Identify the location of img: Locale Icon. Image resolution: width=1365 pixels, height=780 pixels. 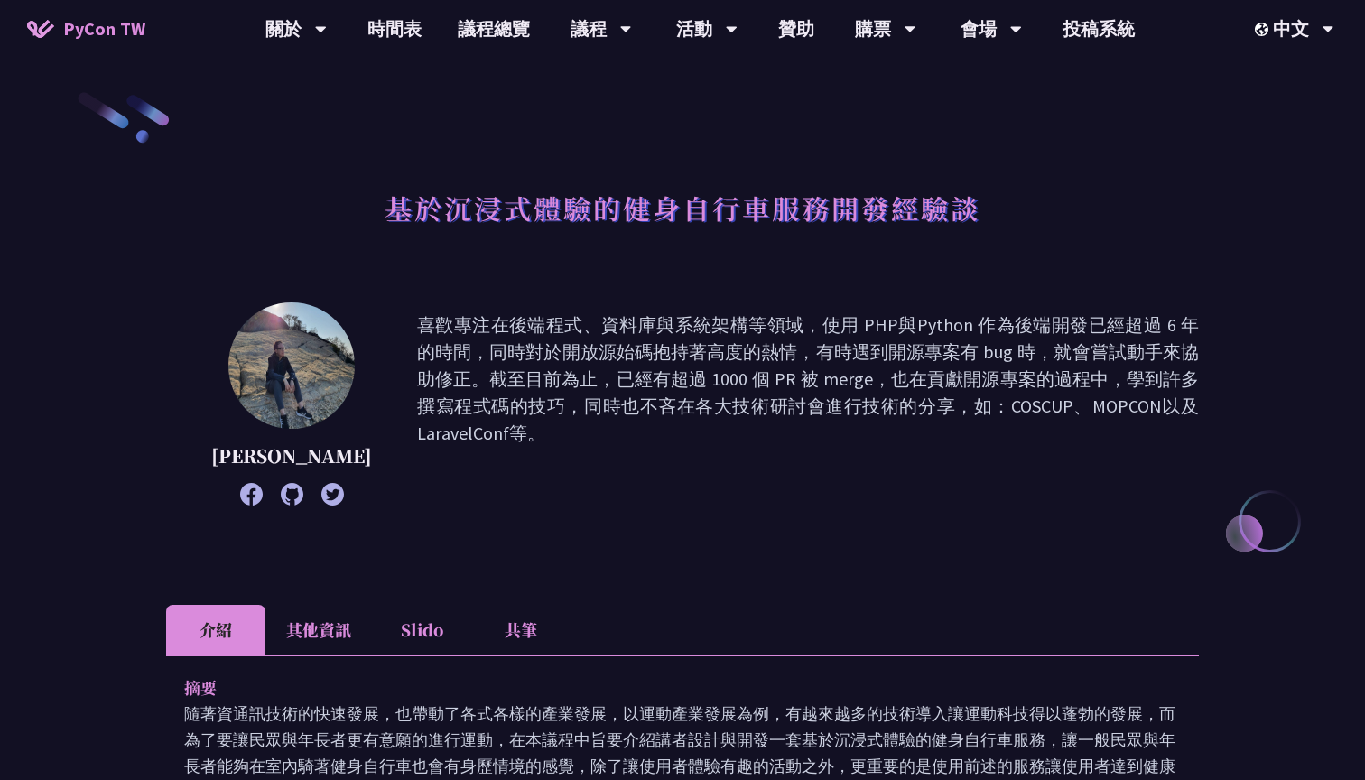
(1264, 29).